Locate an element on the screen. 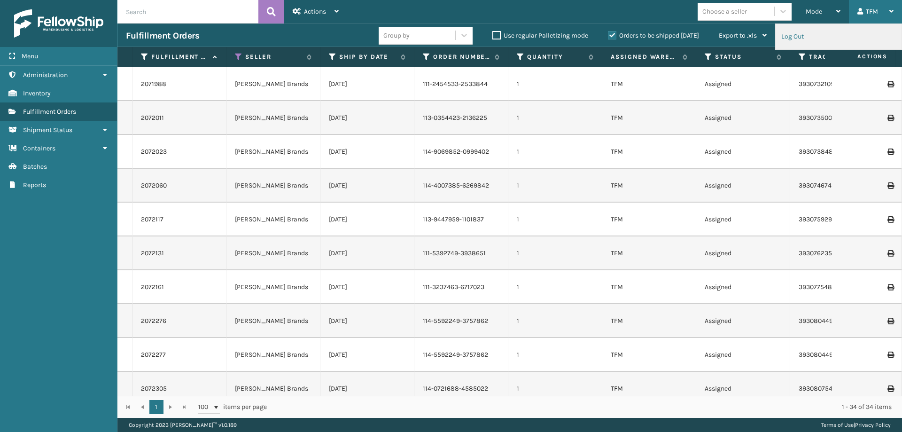 This screenshot has width=902, height=432. span: items per page is located at coordinates (233, 407).